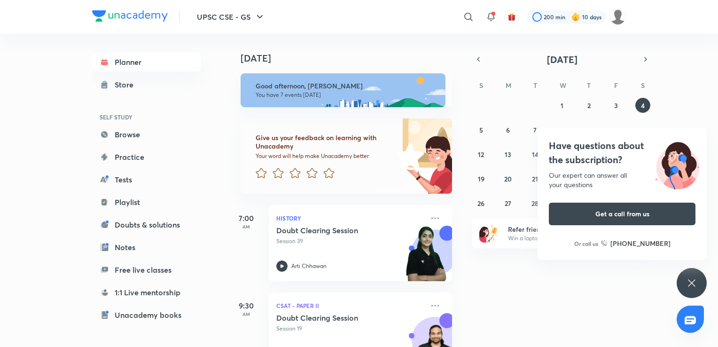  Describe the element at coordinates (147, 62) in the screenshot. I see `a: Planner` at that location.